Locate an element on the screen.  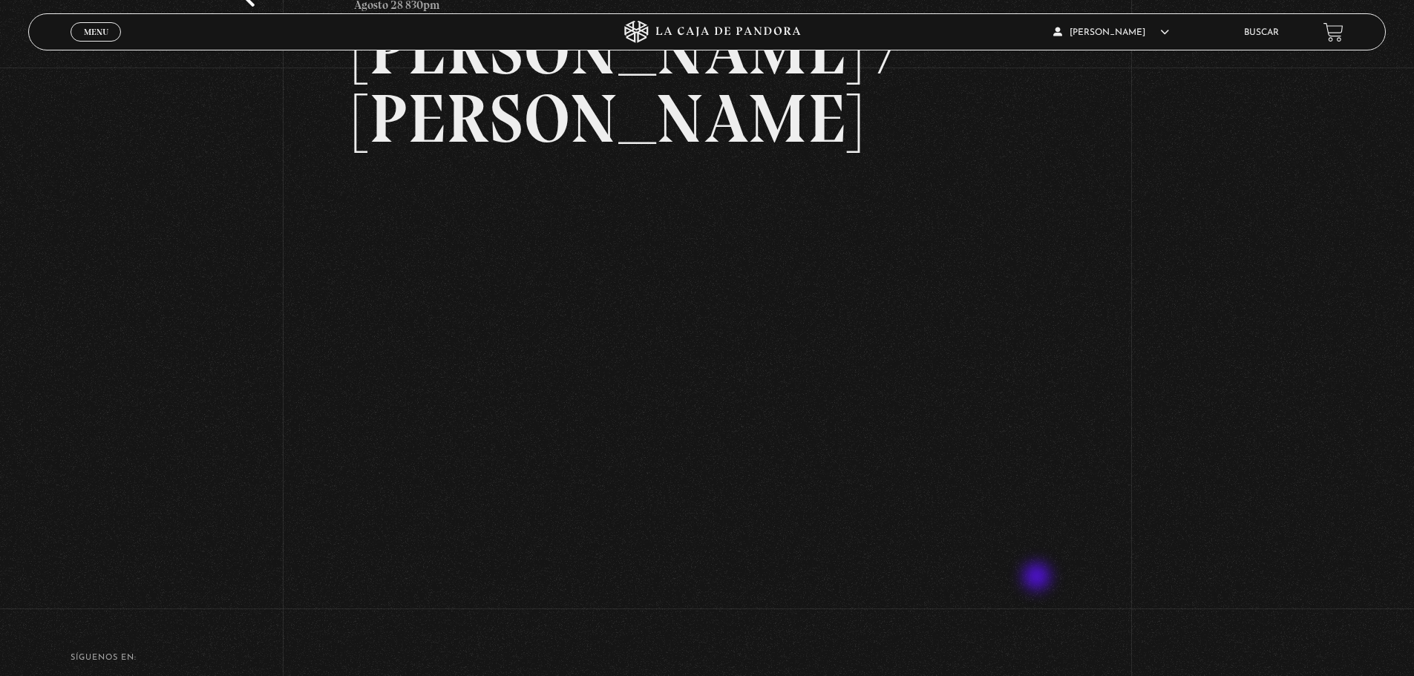
a: View your shopping cart is located at coordinates (1333, 32).